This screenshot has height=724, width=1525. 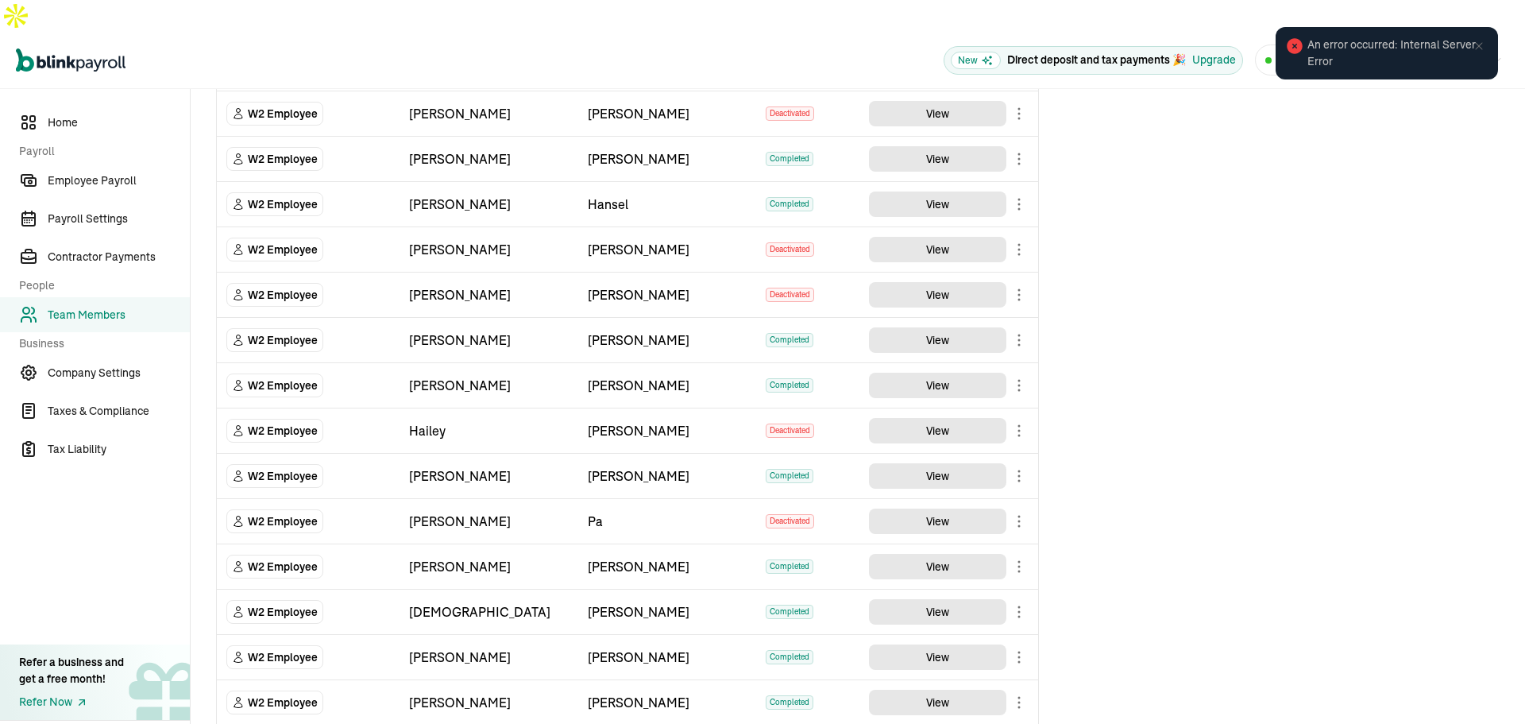 I want to click on button: Upgrade, so click(x=1214, y=60).